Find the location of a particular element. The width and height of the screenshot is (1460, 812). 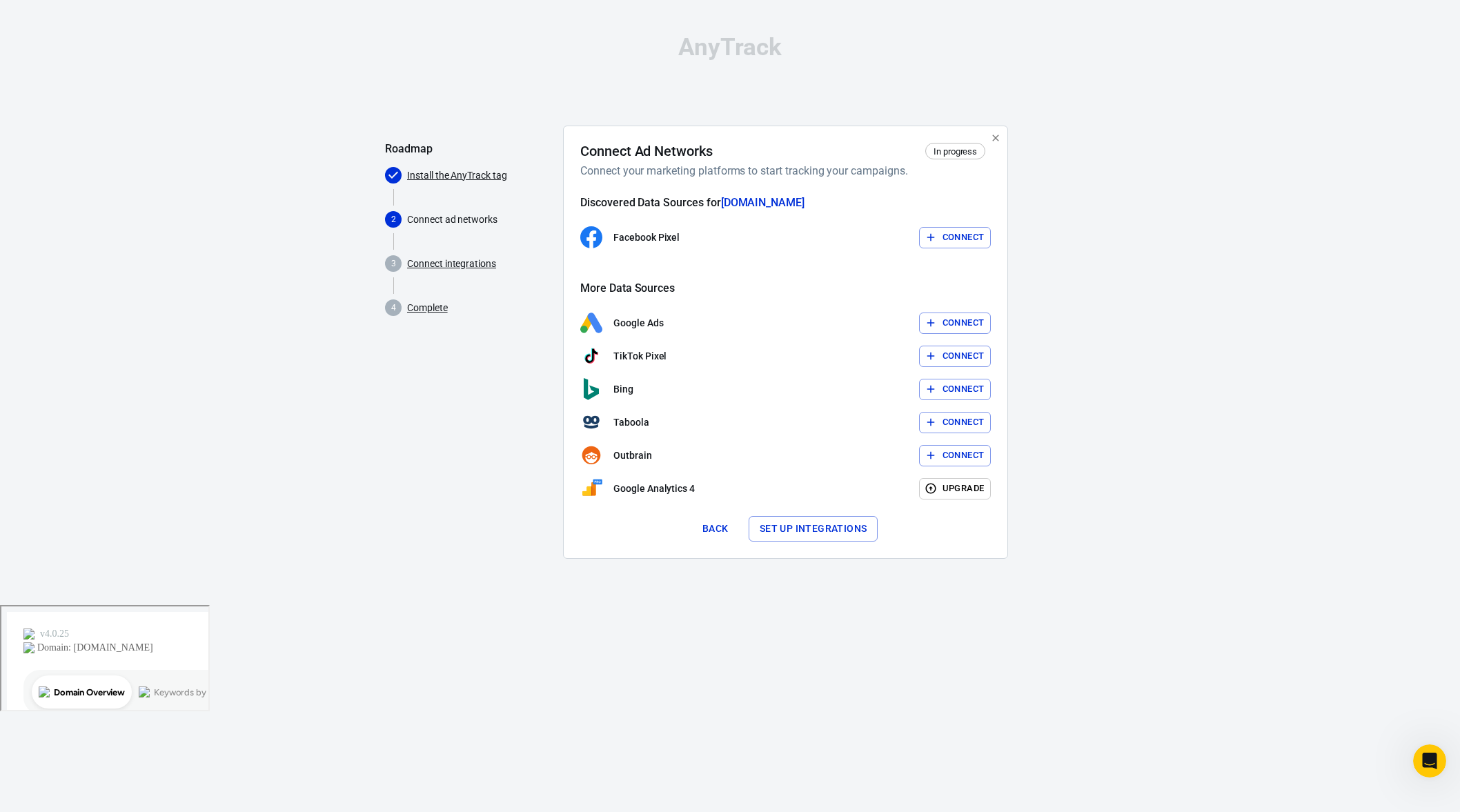

text: 2 is located at coordinates (394, 219).